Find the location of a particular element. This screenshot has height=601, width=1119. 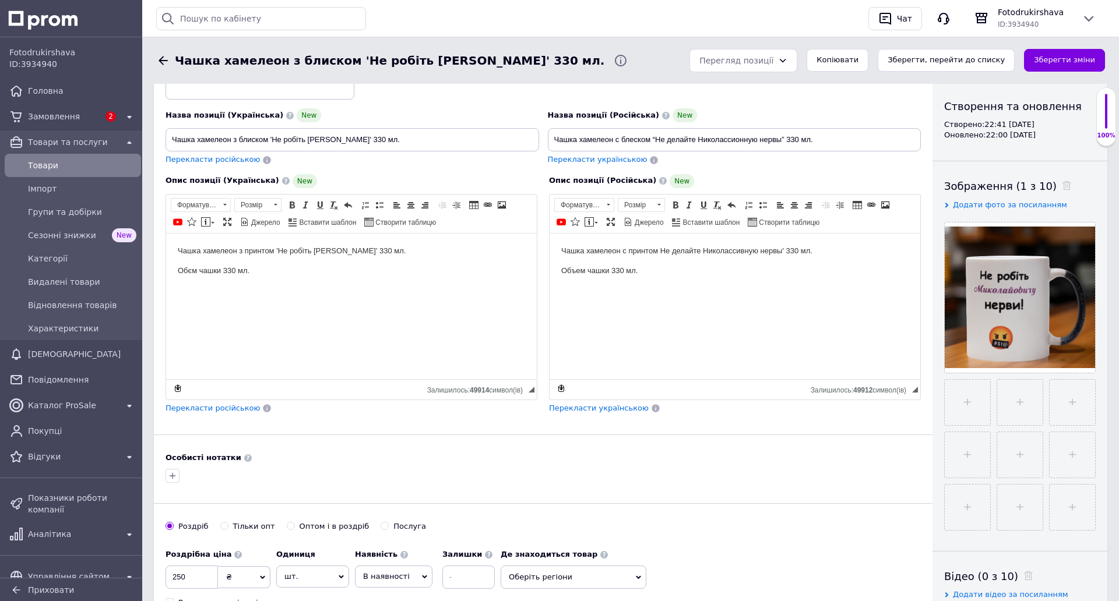

a: По центру is located at coordinates (794, 205).